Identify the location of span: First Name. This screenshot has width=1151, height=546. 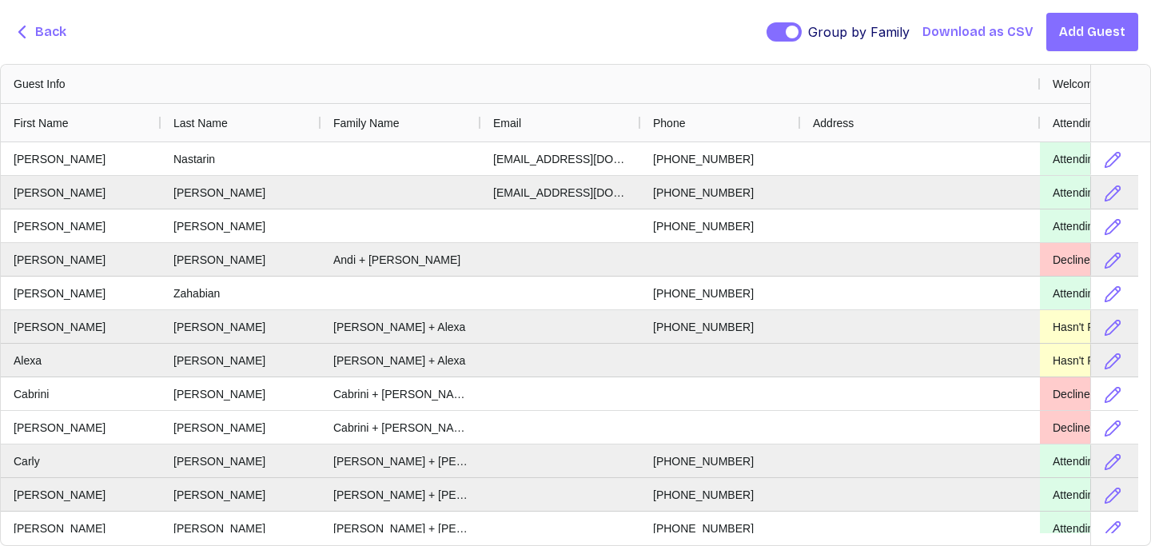
(41, 123).